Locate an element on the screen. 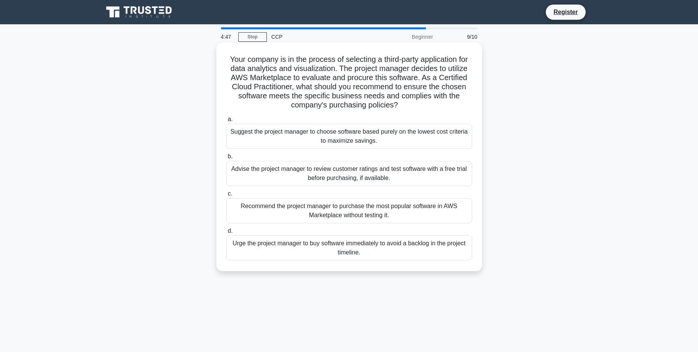 This screenshot has height=352, width=698. span: d. is located at coordinates (230, 230).